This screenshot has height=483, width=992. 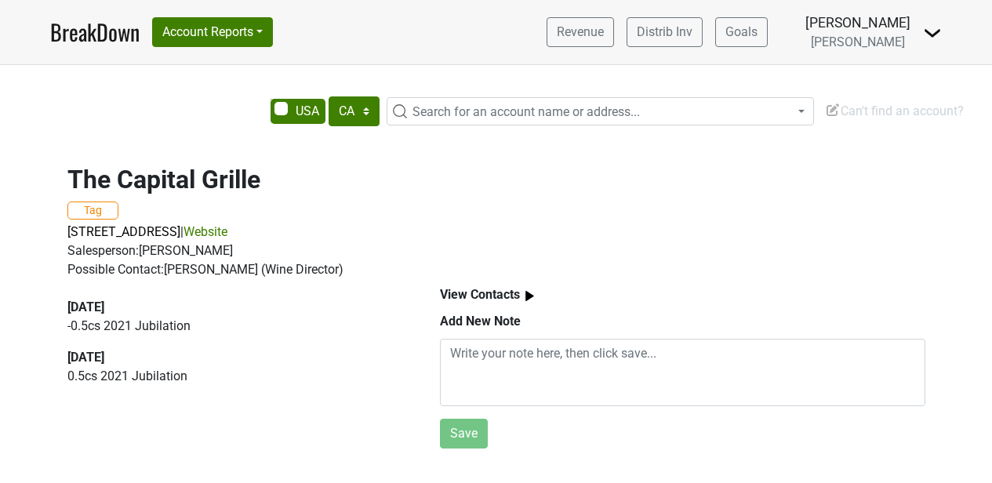 I want to click on b: Add New Note, so click(x=480, y=321).